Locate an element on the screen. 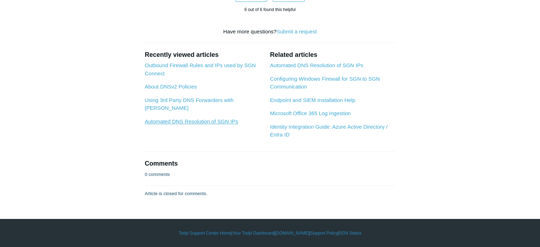 The height and width of the screenshot is (247, 540). a: Support Policy is located at coordinates (324, 233).